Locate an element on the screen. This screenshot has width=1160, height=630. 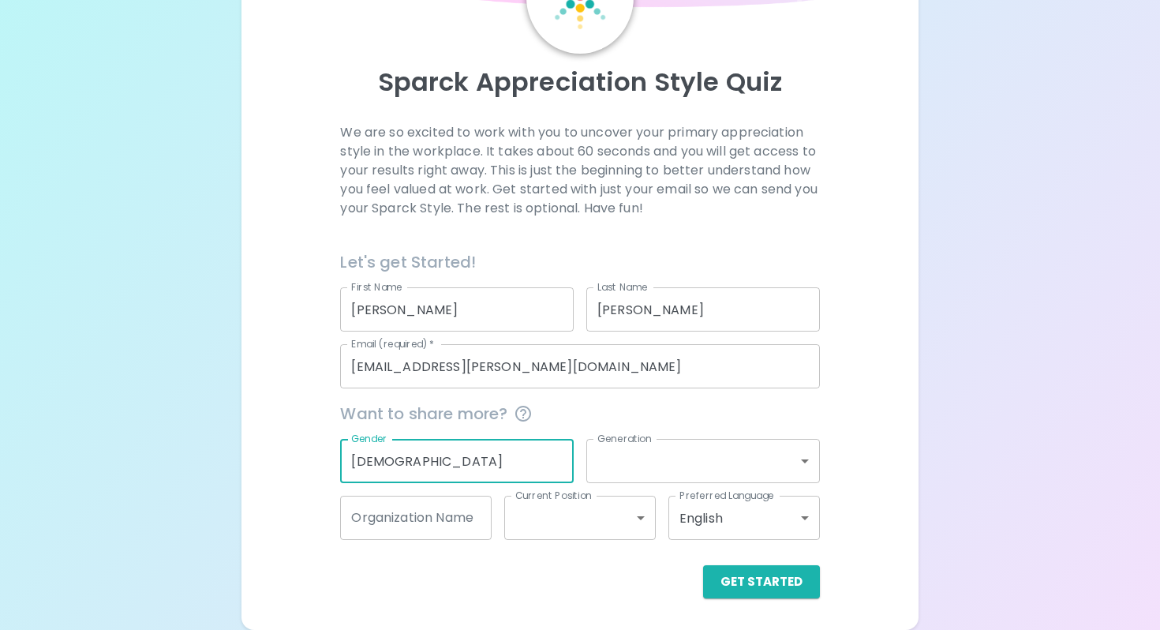
h6: Let's get Started! is located at coordinates (579, 262).